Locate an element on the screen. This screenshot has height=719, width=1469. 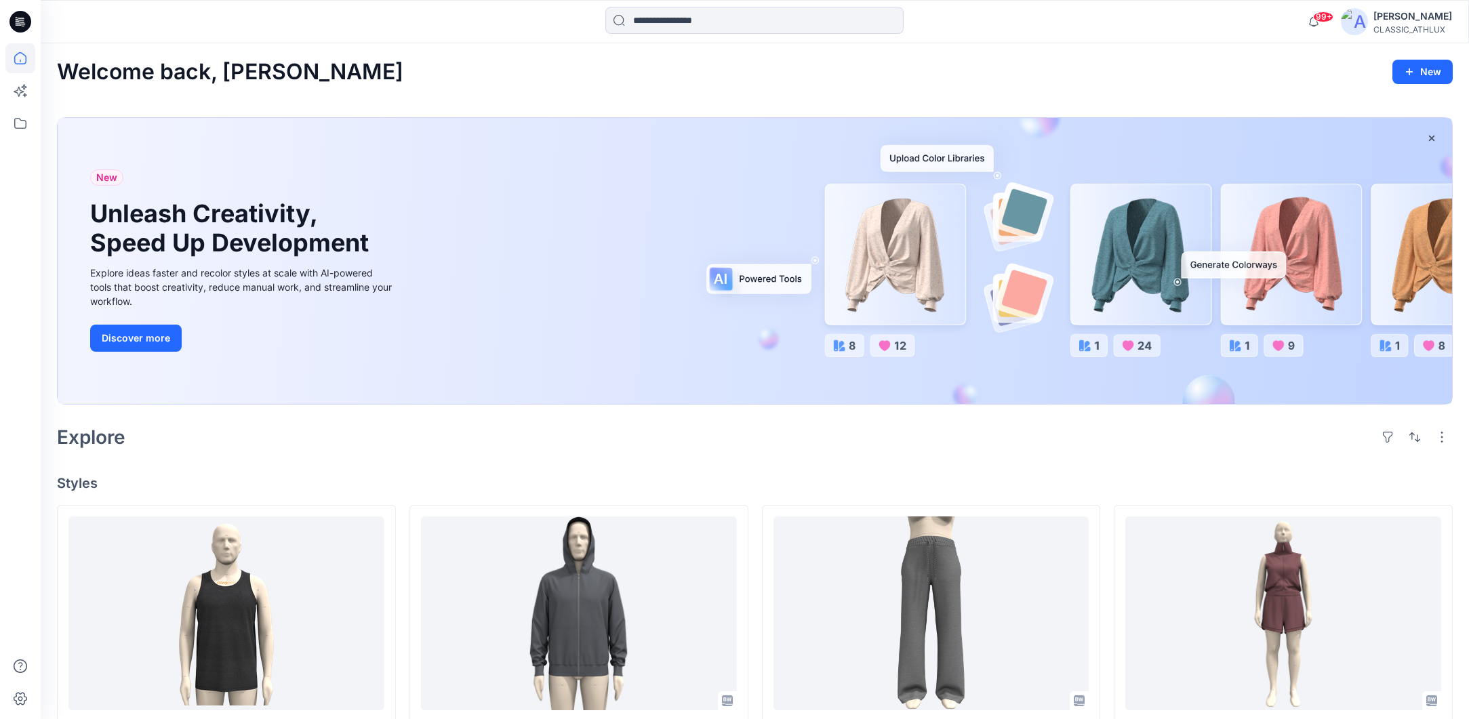
a: CF26095_ADM_AW Striped Jersey Tank is located at coordinates (226, 614).